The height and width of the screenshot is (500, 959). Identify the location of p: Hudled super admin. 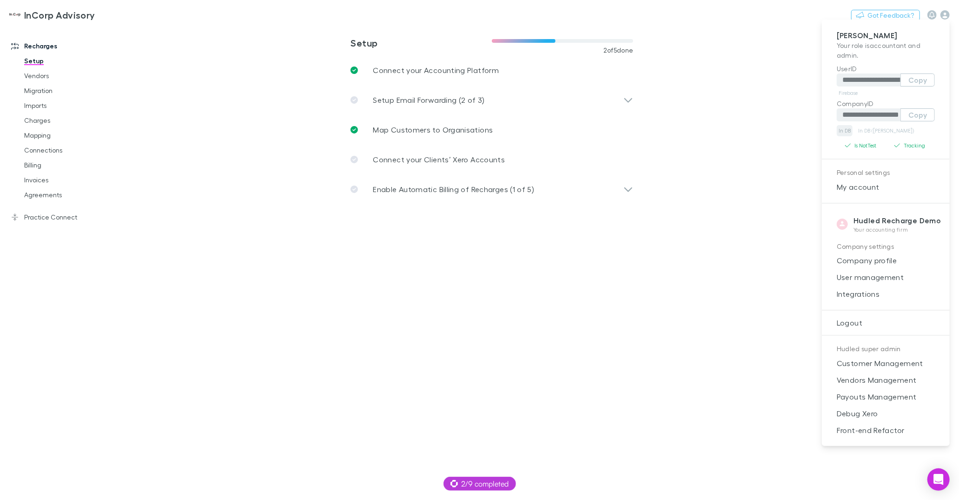
(886, 349).